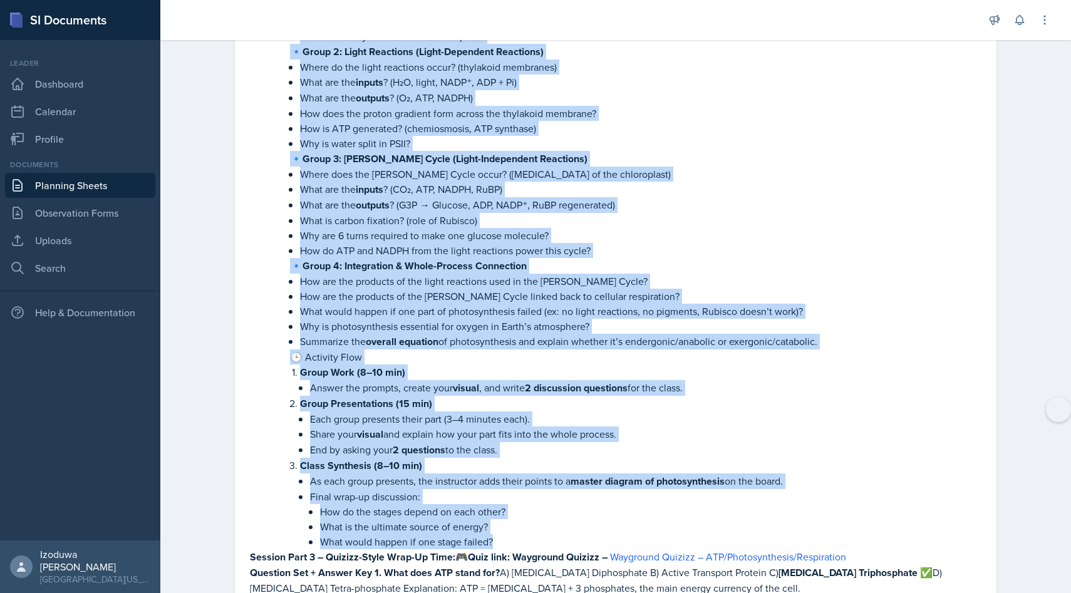  What do you see at coordinates (728, 557) in the screenshot?
I see `a: Wayground Quizizz – ATP/Photosynthesis/Respiration` at bounding box center [728, 557].